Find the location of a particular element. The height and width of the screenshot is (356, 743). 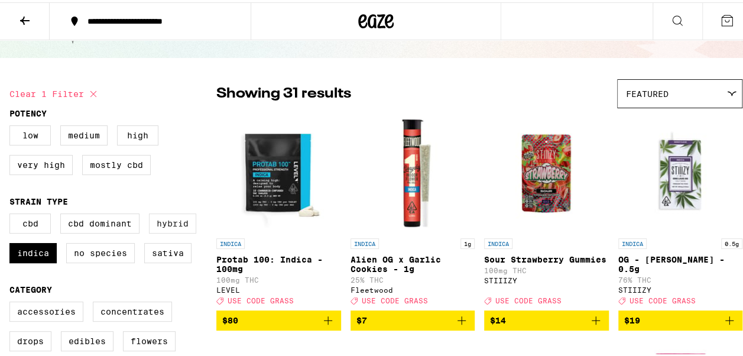

span: Hi. Need any help? is located at coordinates (46, 13).